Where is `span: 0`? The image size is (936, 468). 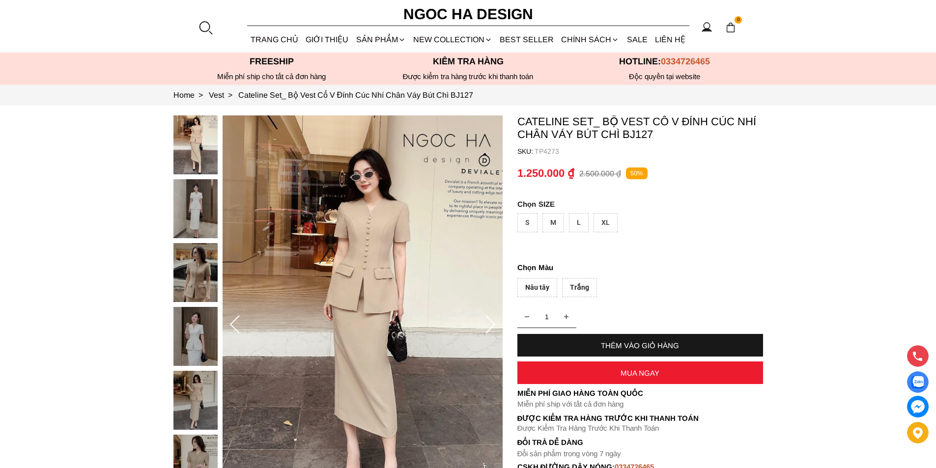 span: 0 is located at coordinates (738, 20).